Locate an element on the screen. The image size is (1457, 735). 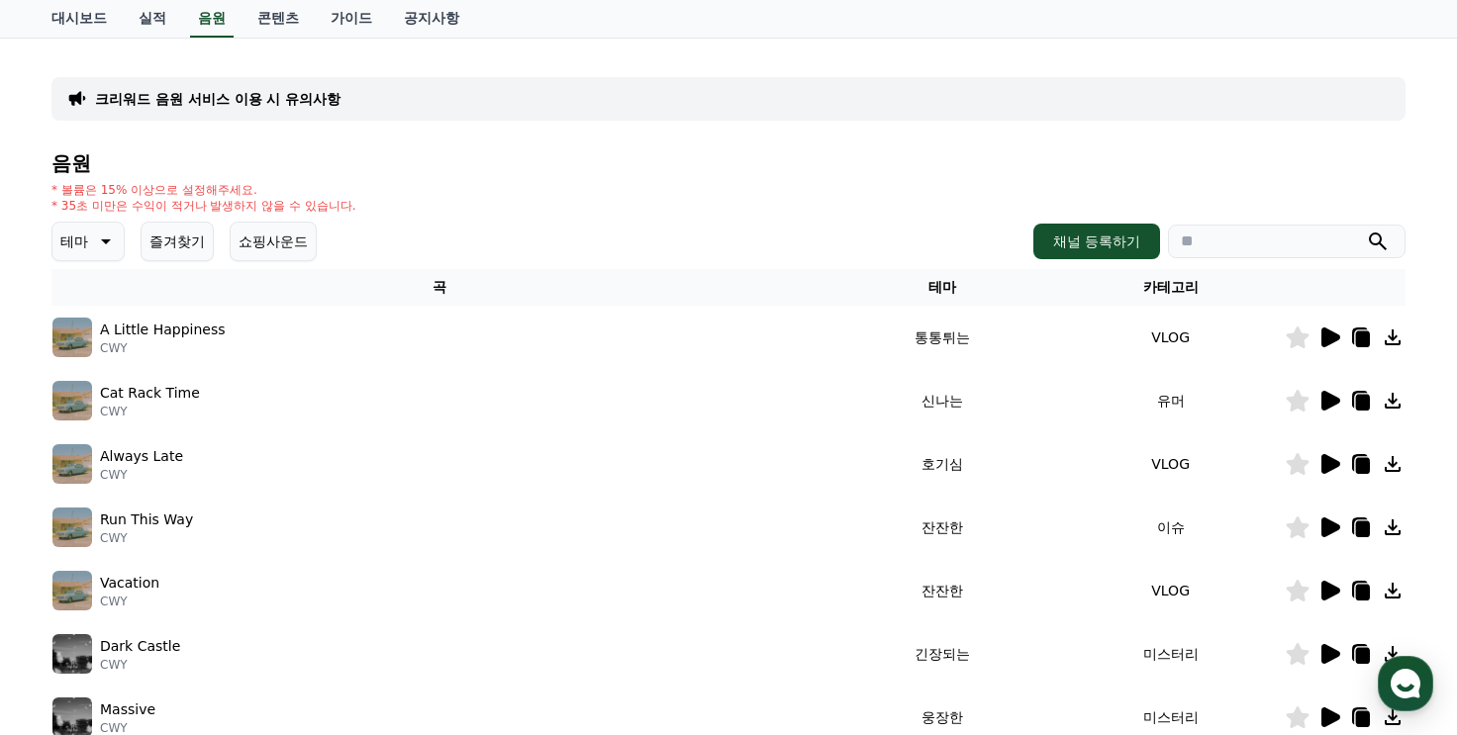
p: Massive is located at coordinates (128, 710).